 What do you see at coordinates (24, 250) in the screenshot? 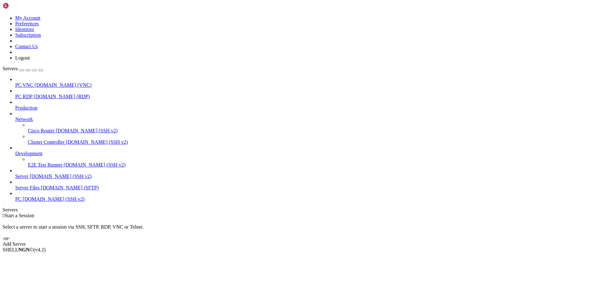
I see `span: SHELL ©` at bounding box center [24, 250].